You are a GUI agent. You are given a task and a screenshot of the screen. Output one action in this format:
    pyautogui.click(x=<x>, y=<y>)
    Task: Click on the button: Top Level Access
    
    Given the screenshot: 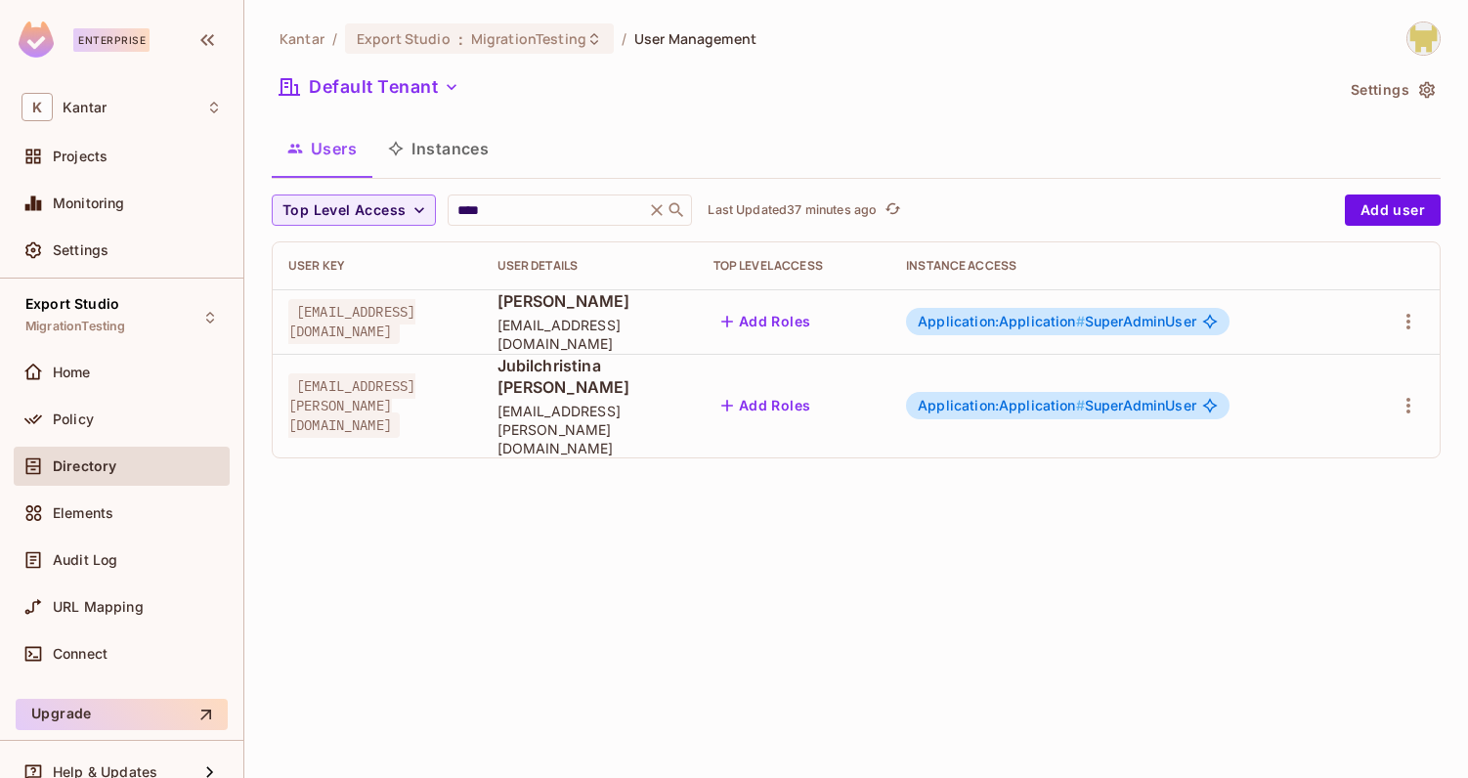 What is the action you would take?
    pyautogui.click(x=354, y=210)
    